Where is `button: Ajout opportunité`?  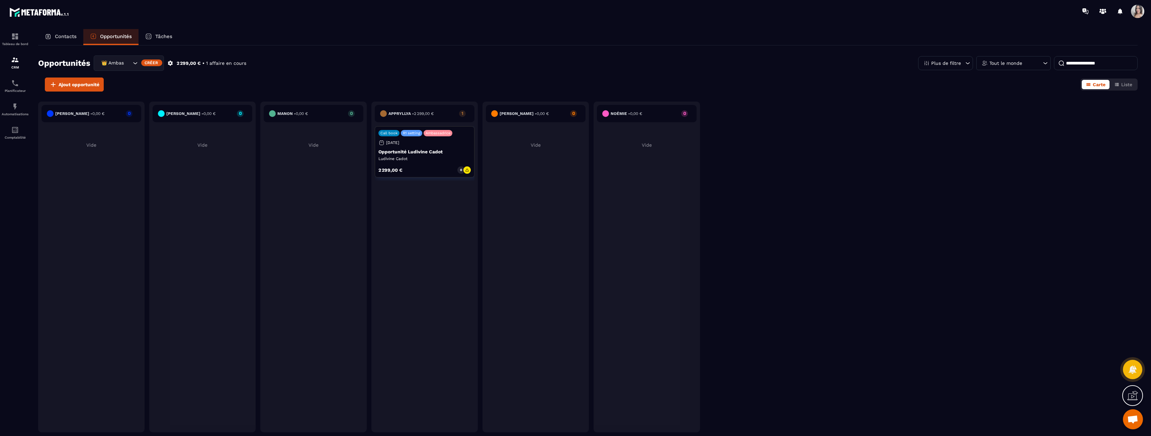
button: Ajout opportunité is located at coordinates (74, 85).